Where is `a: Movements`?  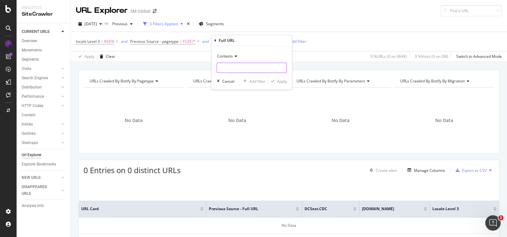
a: Movements is located at coordinates (44, 50).